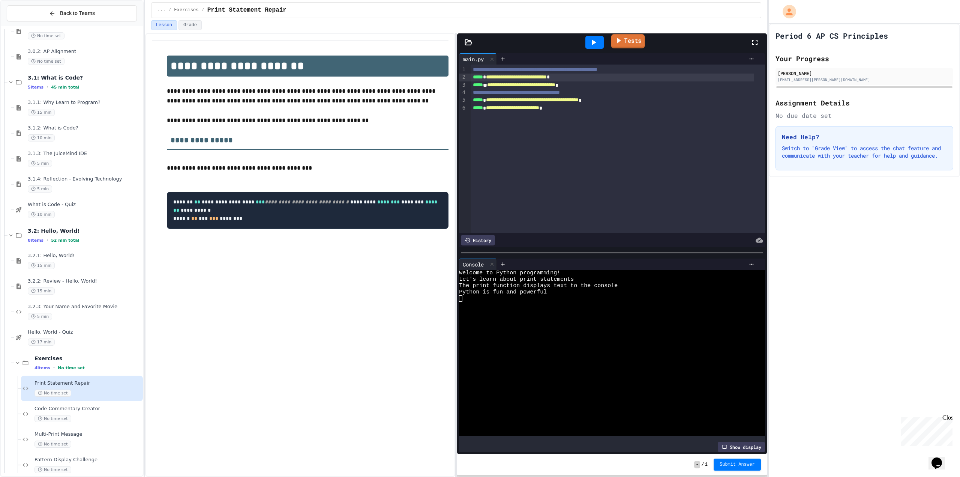  What do you see at coordinates (864, 103) in the screenshot?
I see `h2: Assignment Details` at bounding box center [864, 103].